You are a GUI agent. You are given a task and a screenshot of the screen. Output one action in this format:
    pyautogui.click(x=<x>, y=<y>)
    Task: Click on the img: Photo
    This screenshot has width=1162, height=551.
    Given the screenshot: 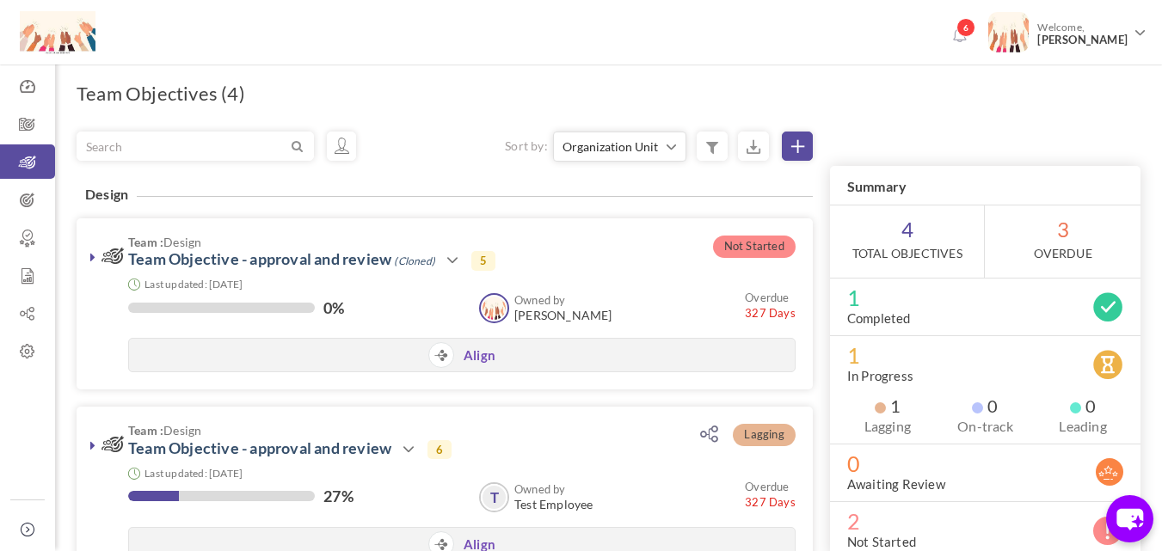 What is the action you would take?
    pyautogui.click(x=1008, y=32)
    